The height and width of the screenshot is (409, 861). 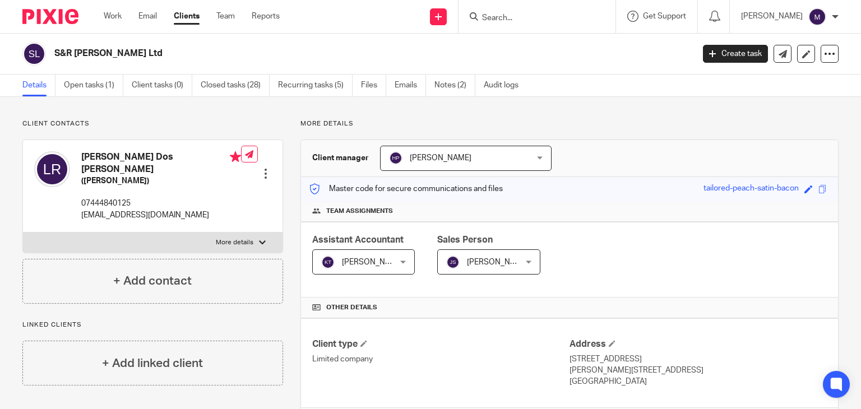 I want to click on a: Audit logs, so click(x=505, y=85).